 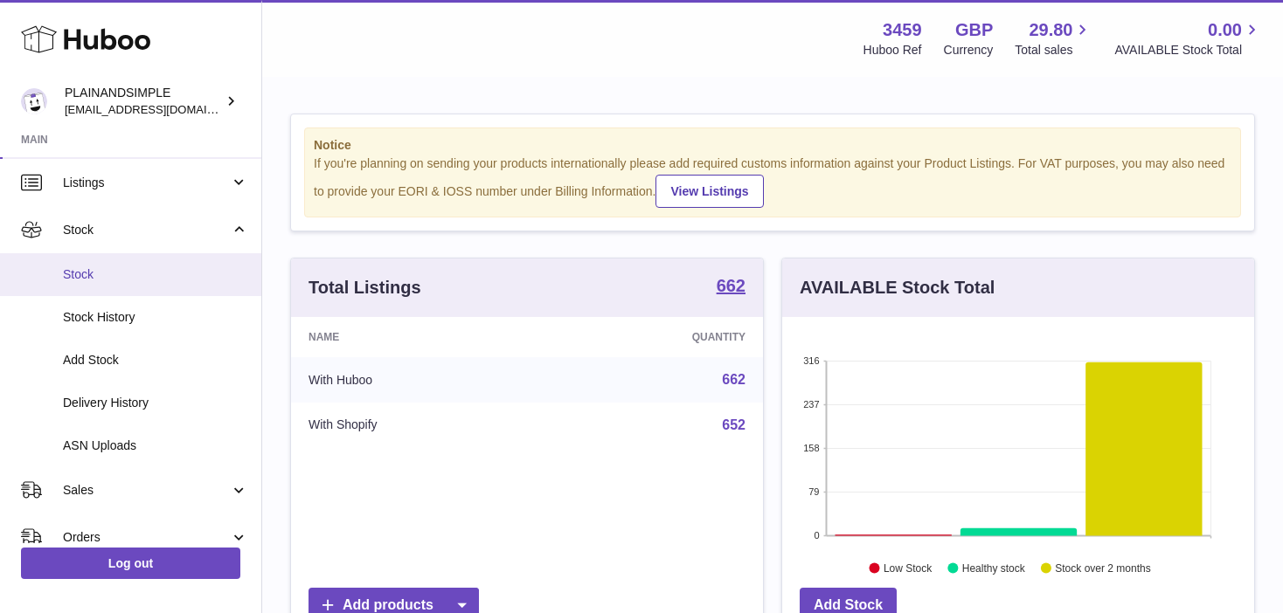 I want to click on span: Add Stock, so click(x=156, y=360).